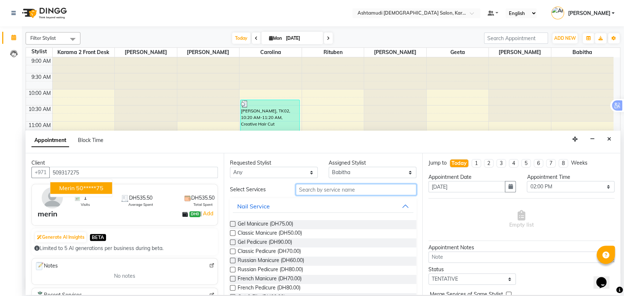  Describe the element at coordinates (41, 77) in the screenshot. I see `div: 9:30 AM` at that location.